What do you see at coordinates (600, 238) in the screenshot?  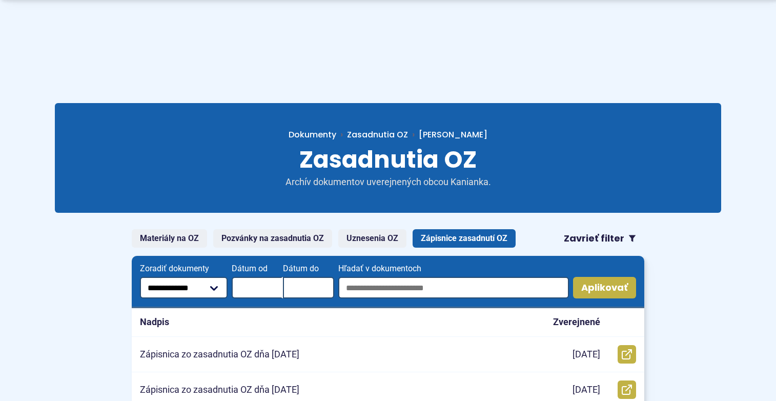 I see `button: Zavrieť filter` at bounding box center [600, 238].